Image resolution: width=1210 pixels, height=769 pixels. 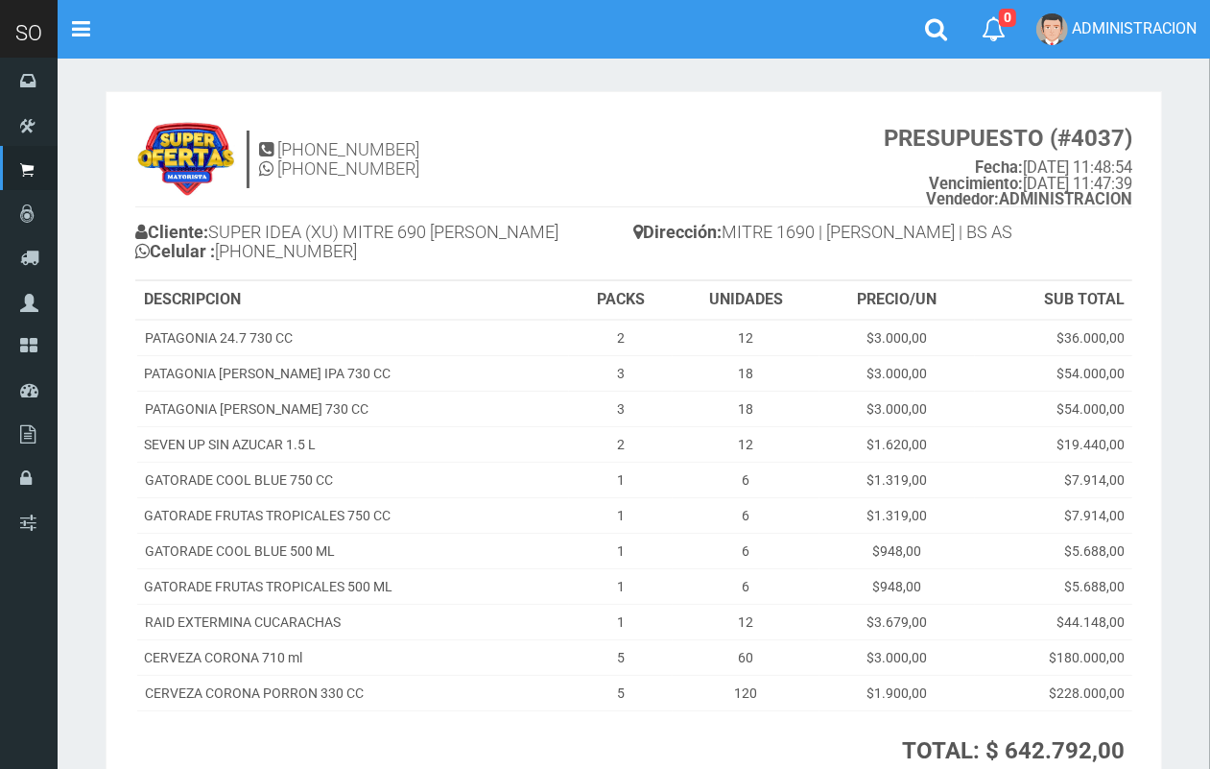 What do you see at coordinates (999, 167) in the screenshot?
I see `strong: Fecha:` at bounding box center [999, 167].